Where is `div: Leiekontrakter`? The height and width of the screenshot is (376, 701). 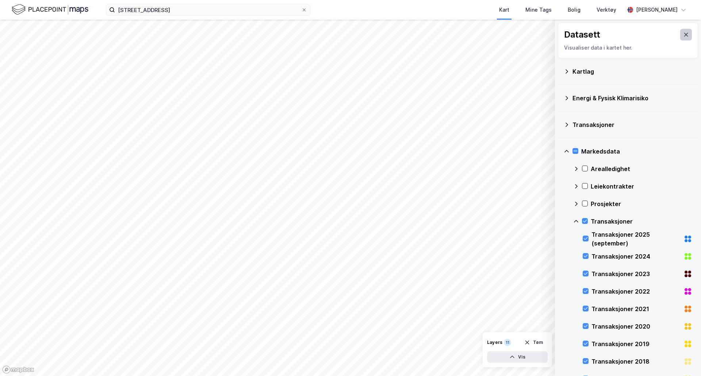 div: Leiekontrakter is located at coordinates (641, 187).